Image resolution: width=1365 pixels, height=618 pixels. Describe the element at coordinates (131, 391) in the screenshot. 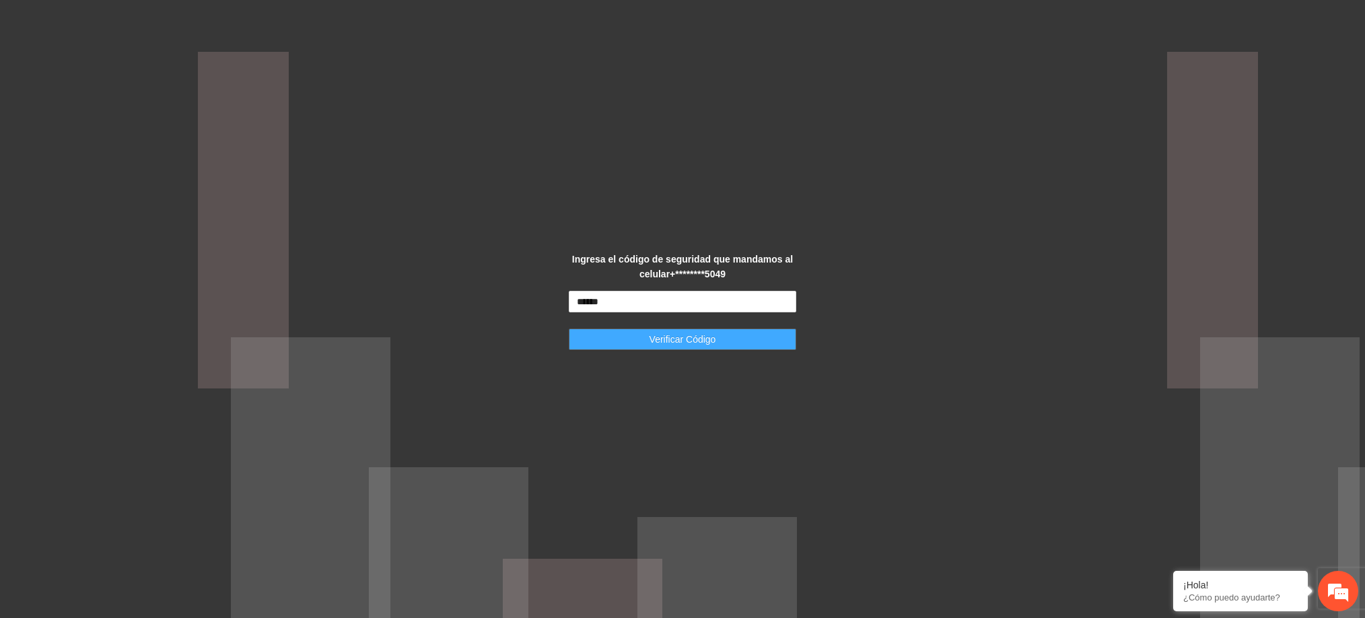

I see `textarea: Escriba su mensaje y pulse “Intro”` at that location.